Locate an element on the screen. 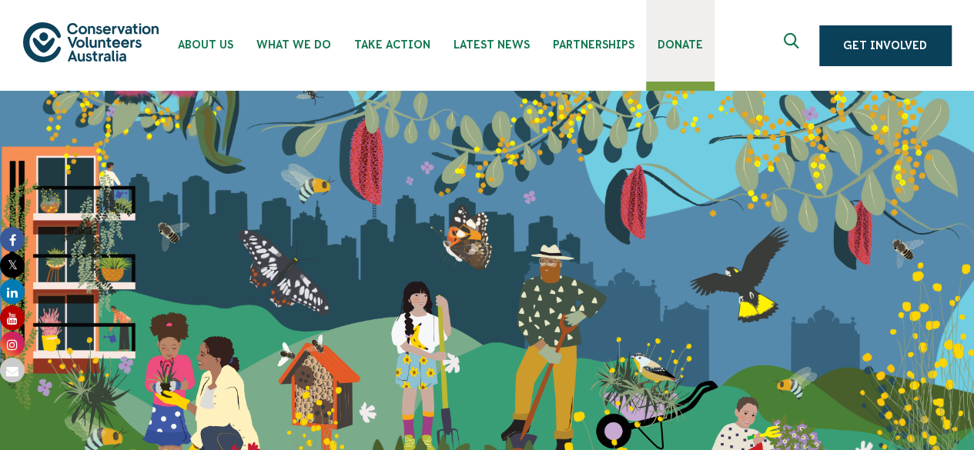 Image resolution: width=974 pixels, height=450 pixels. span: About Us is located at coordinates (206, 45).